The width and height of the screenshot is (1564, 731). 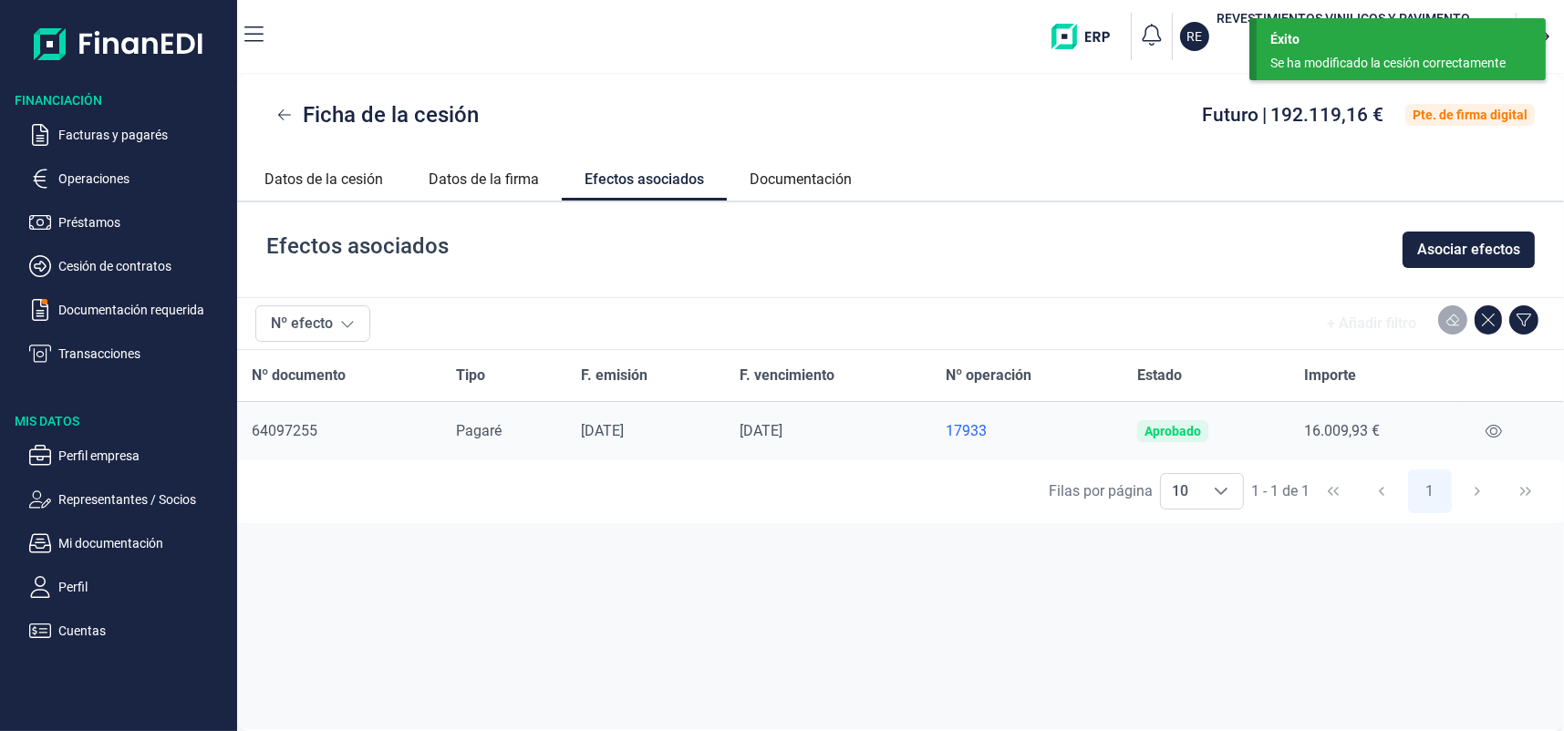 What do you see at coordinates (1280, 492) in the screenshot?
I see `span: 1 - 1 de 1` at bounding box center [1280, 492].